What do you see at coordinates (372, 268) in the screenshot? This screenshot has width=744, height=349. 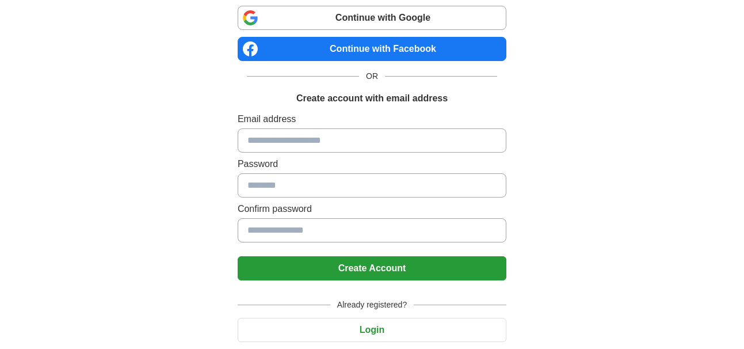 I see `button: Create Account` at bounding box center [372, 268].